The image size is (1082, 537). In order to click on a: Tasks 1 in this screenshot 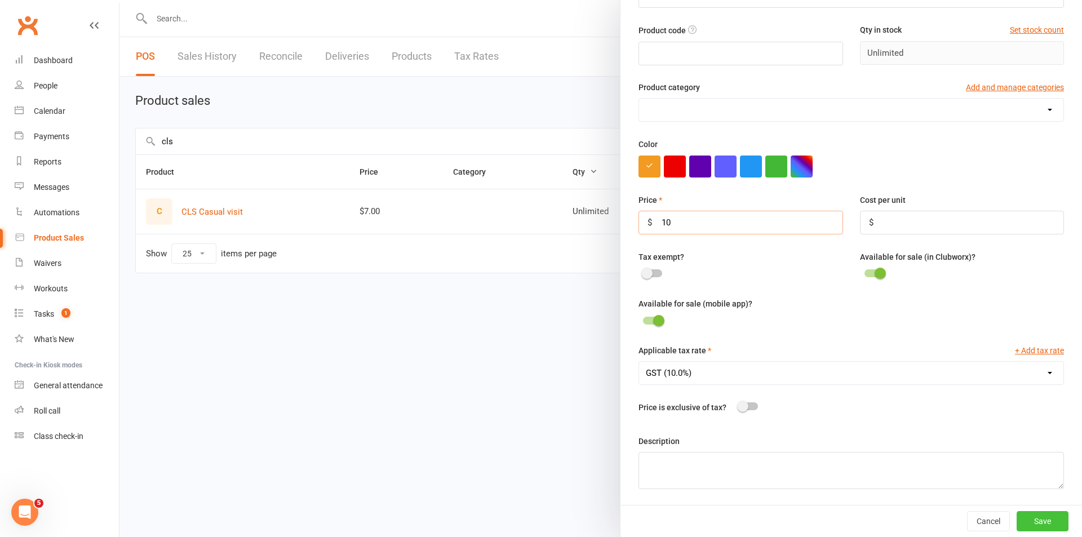, I will do `click(67, 314)`.